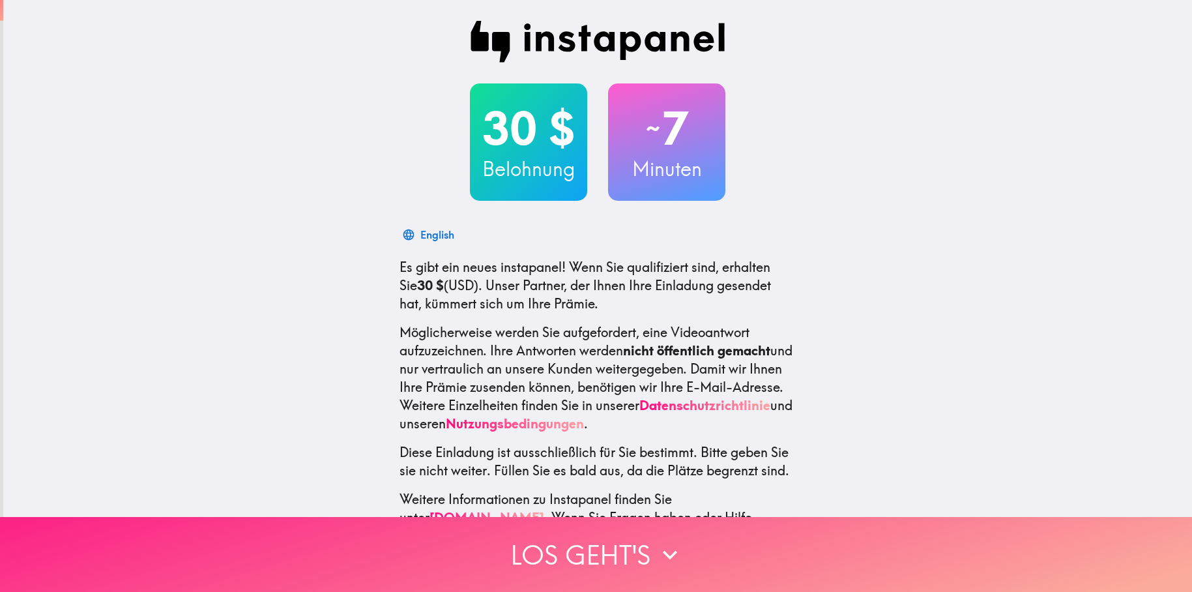 The width and height of the screenshot is (1192, 592). I want to click on h3: Minuten, so click(667, 169).